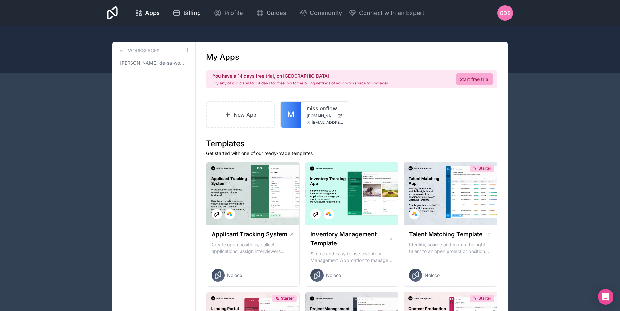 The height and width of the screenshot is (311, 620). I want to click on div: Open Intercom Messenger, so click(606, 297).